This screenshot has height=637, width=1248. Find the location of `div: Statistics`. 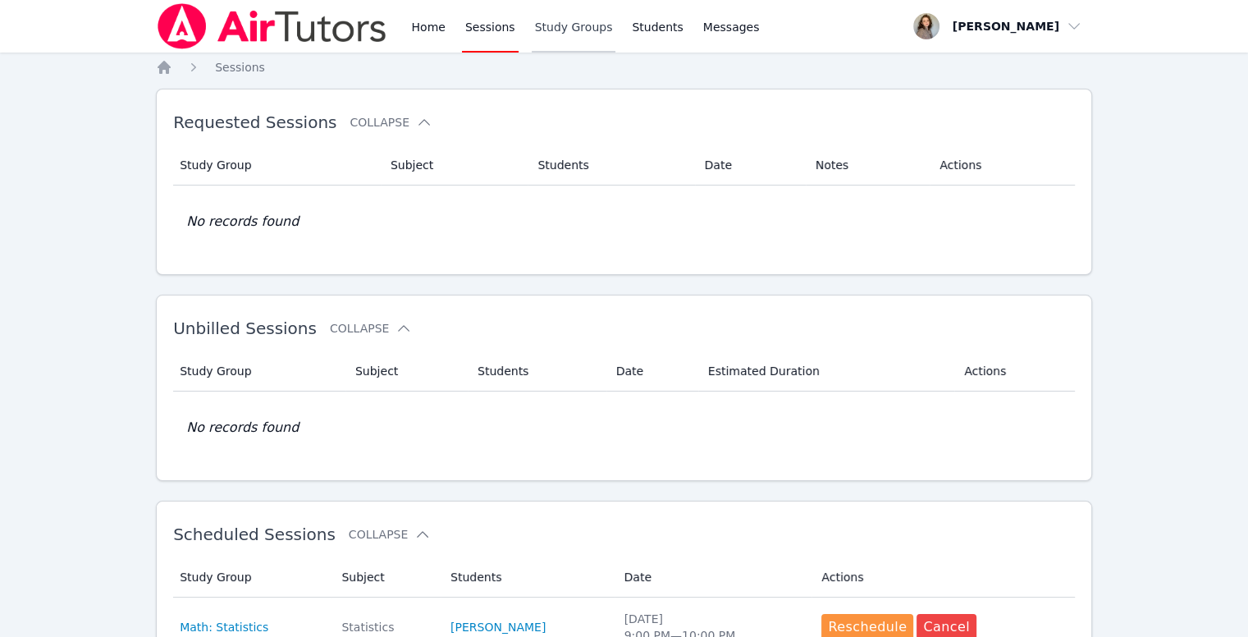

div: Statistics is located at coordinates (386, 627).